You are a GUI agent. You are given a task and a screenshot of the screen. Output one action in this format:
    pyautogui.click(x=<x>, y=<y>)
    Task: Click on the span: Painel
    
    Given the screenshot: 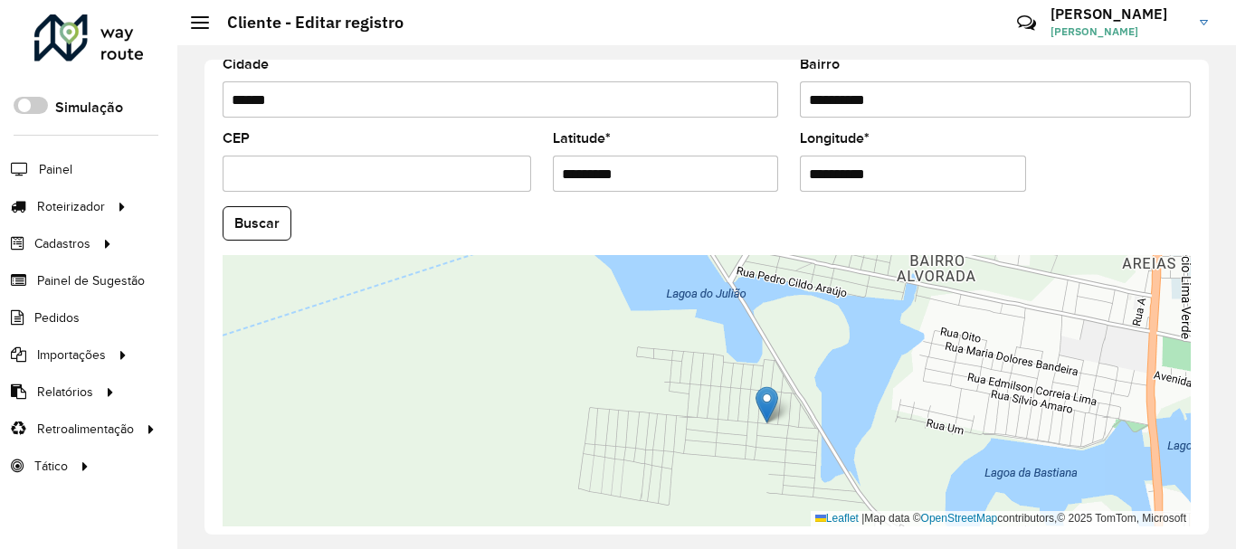 What is the action you would take?
    pyautogui.click(x=55, y=169)
    